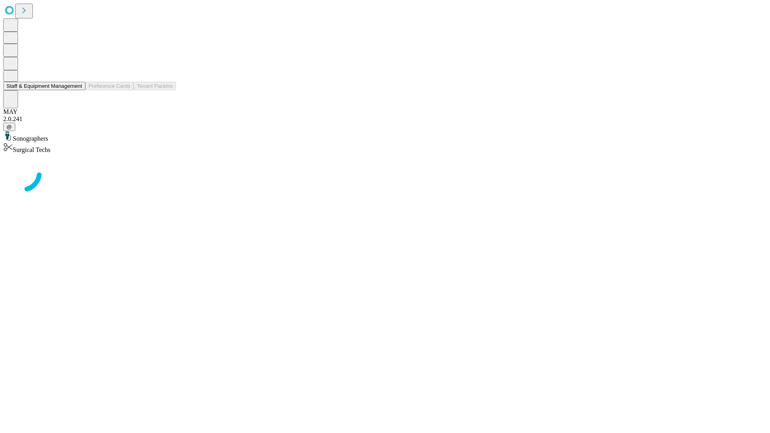 This screenshot has height=433, width=770. Describe the element at coordinates (109, 86) in the screenshot. I see `button: Preference Cards` at that location.